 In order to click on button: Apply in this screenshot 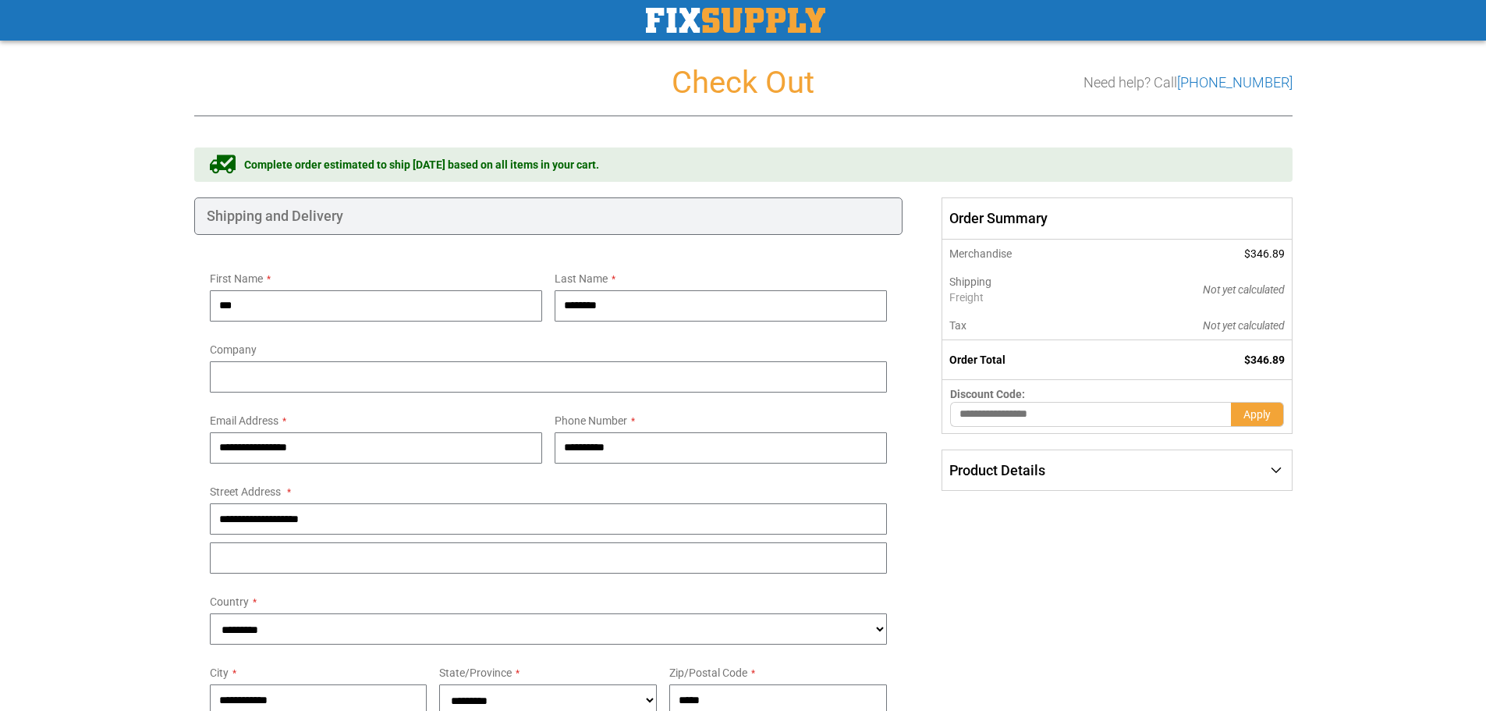, I will do `click(1258, 414)`.